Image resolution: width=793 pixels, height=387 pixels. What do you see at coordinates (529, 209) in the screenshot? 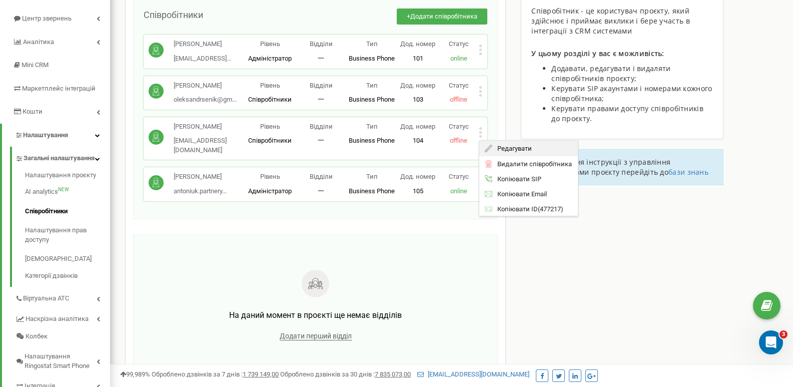
I see `div: ( 477217 )` at bounding box center [529, 209].